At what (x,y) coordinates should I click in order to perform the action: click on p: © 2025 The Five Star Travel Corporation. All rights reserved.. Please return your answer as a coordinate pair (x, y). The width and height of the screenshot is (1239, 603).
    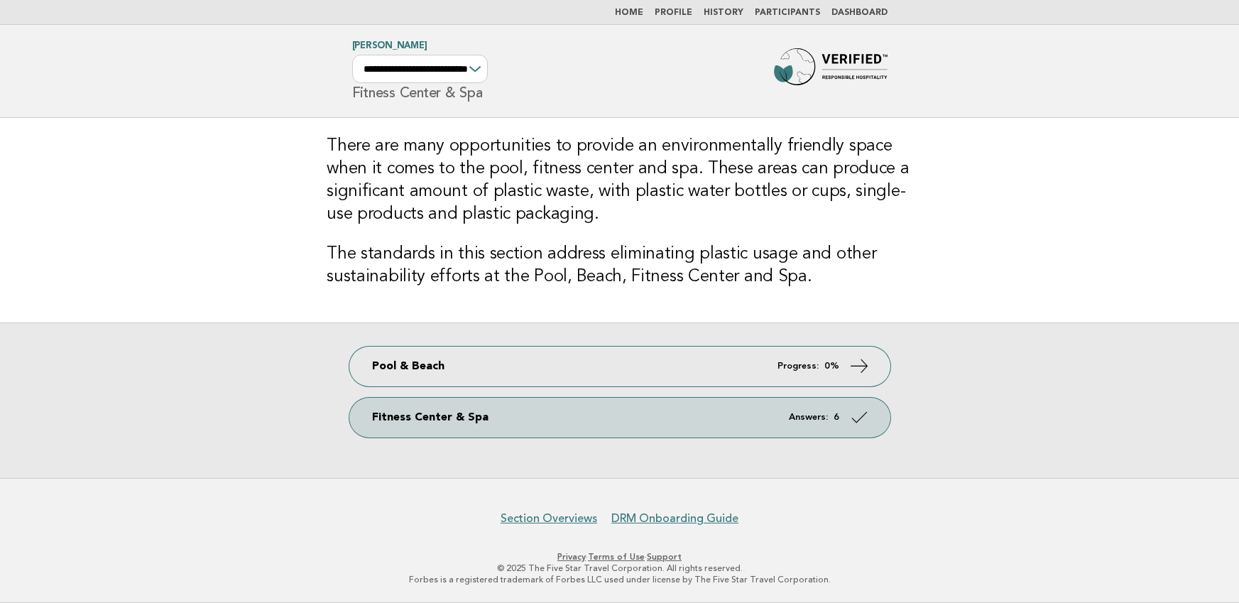
    Looking at the image, I should click on (620, 568).